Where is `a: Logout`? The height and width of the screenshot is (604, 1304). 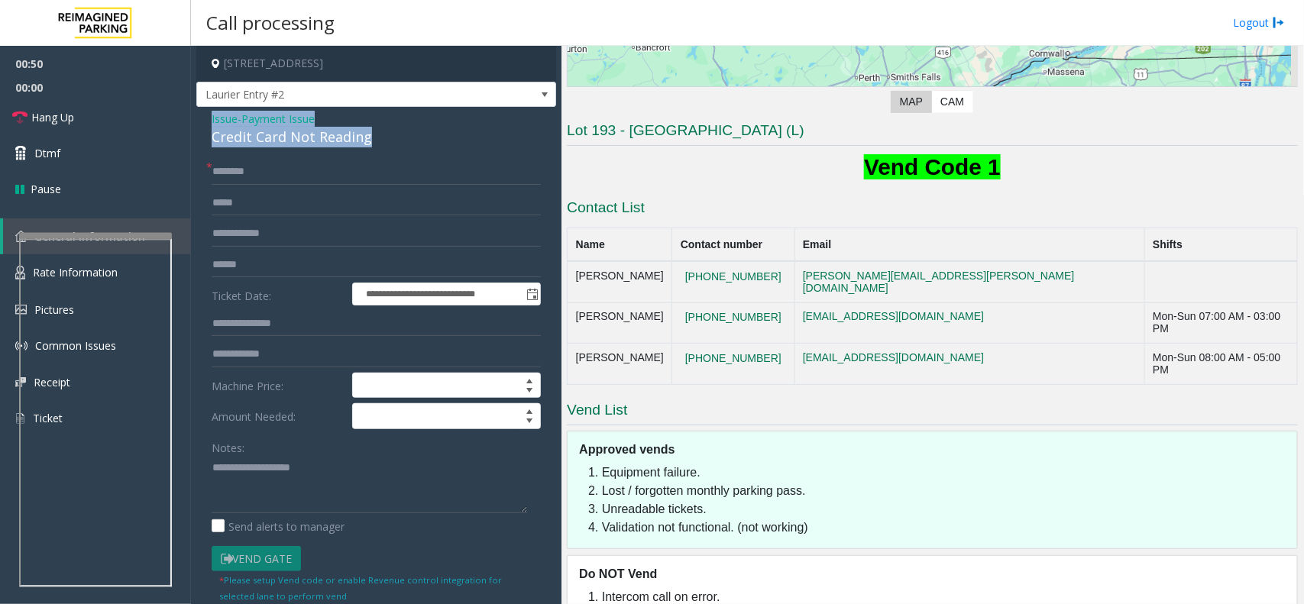 a: Logout is located at coordinates (1259, 22).